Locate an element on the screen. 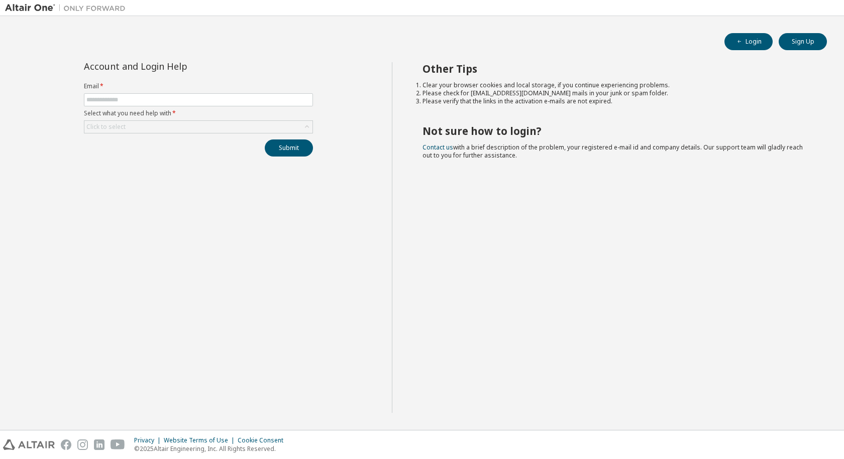 The height and width of the screenshot is (459, 844). img: youtube.svg is located at coordinates (118, 445).